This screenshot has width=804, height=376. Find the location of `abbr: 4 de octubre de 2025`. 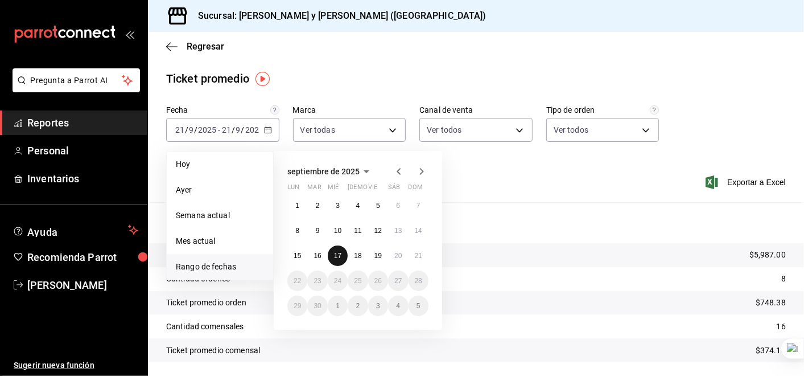

abbr: 4 de octubre de 2025 is located at coordinates (398, 306).